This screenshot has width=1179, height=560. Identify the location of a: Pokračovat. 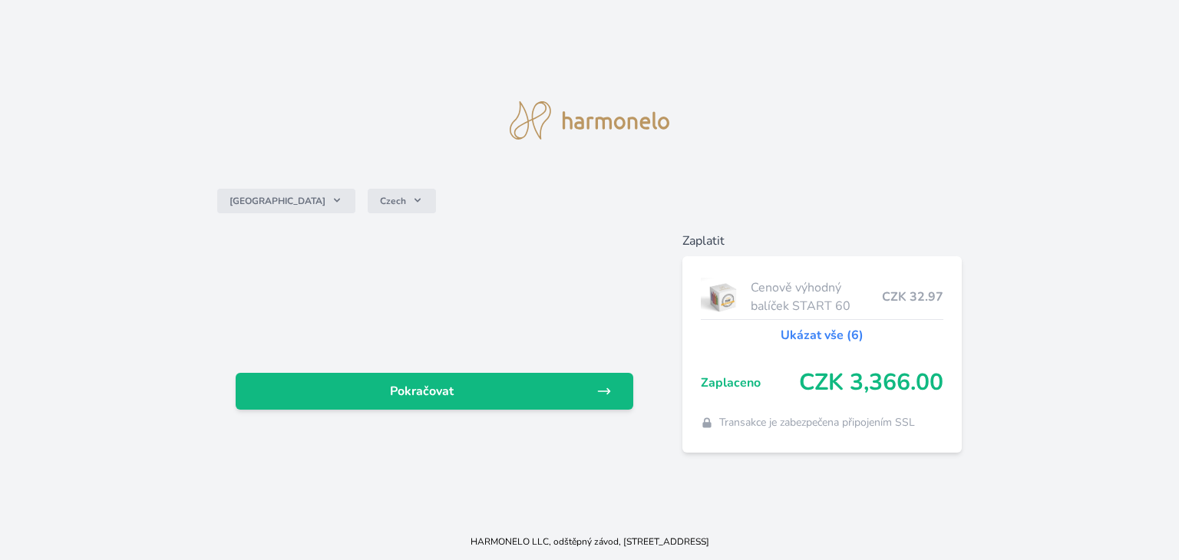
(435, 392).